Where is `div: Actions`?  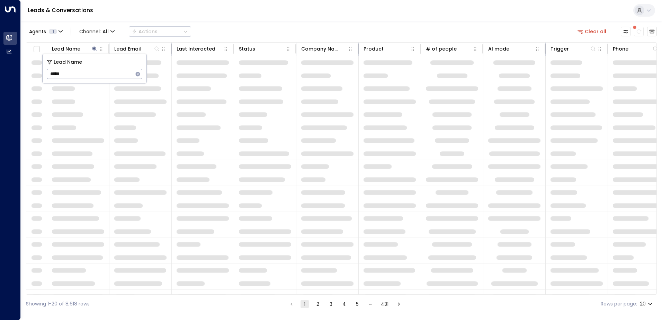
div: Actions is located at coordinates (145, 31).